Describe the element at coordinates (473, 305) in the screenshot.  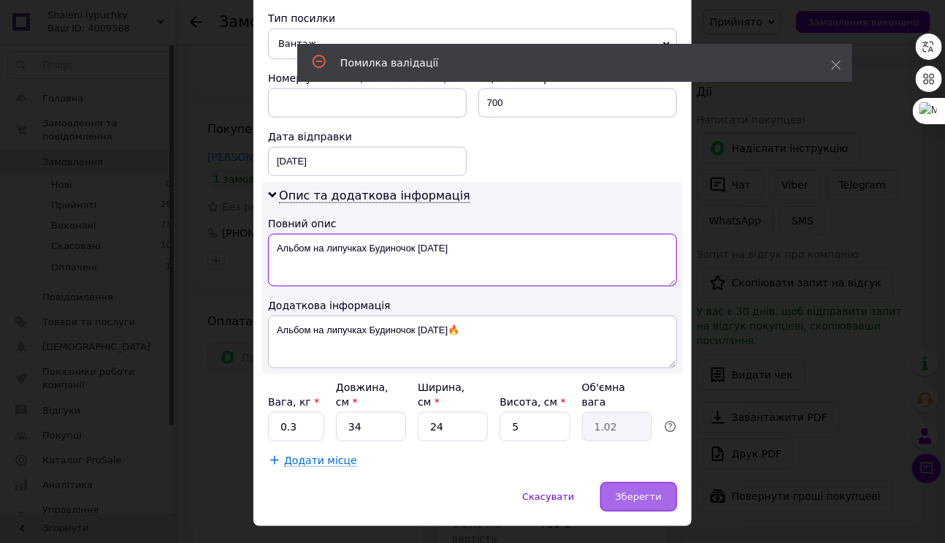
I see `div: Додаткова інформація` at that location.